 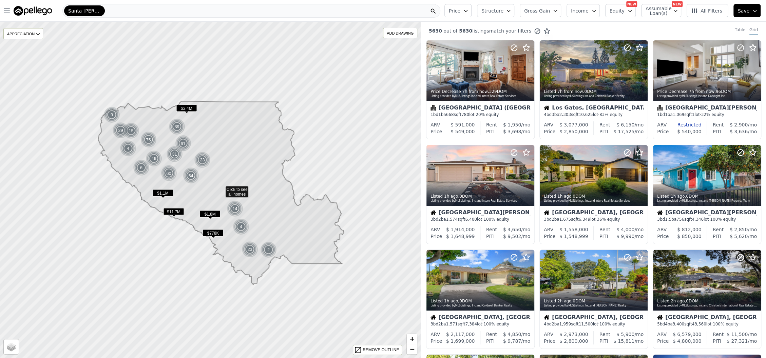 What do you see at coordinates (737, 341) in the screenshot?
I see `span: $ 27,321` at bounding box center [737, 341].